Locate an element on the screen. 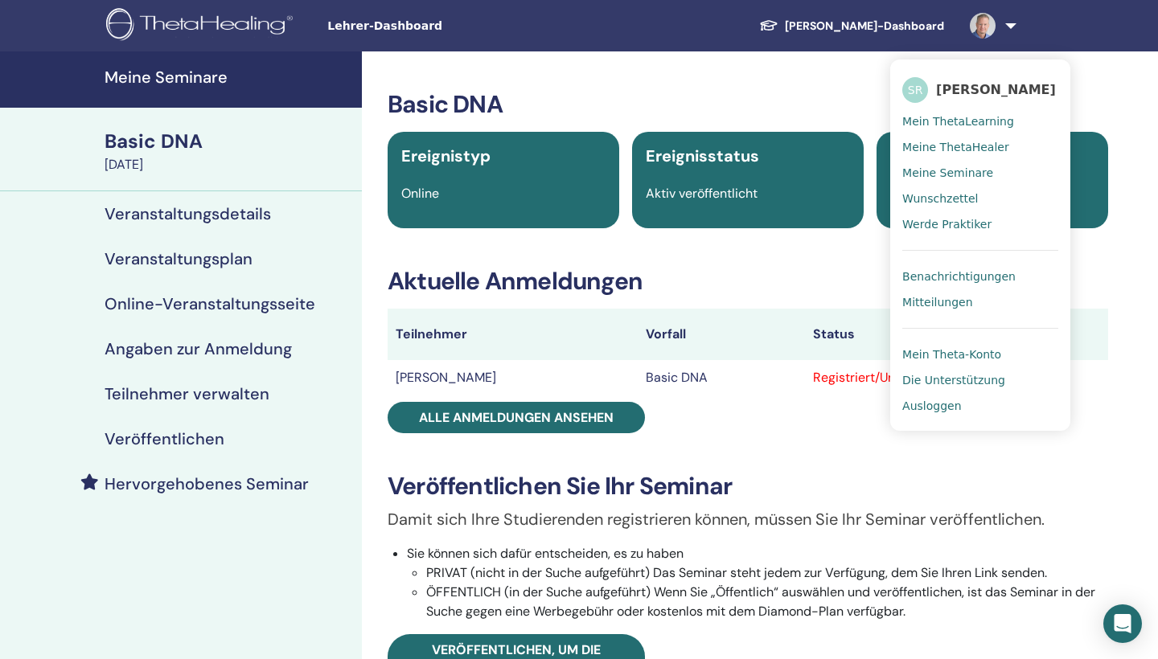 This screenshot has height=659, width=1158. th: Teilnehmer is located at coordinates (512, 334).